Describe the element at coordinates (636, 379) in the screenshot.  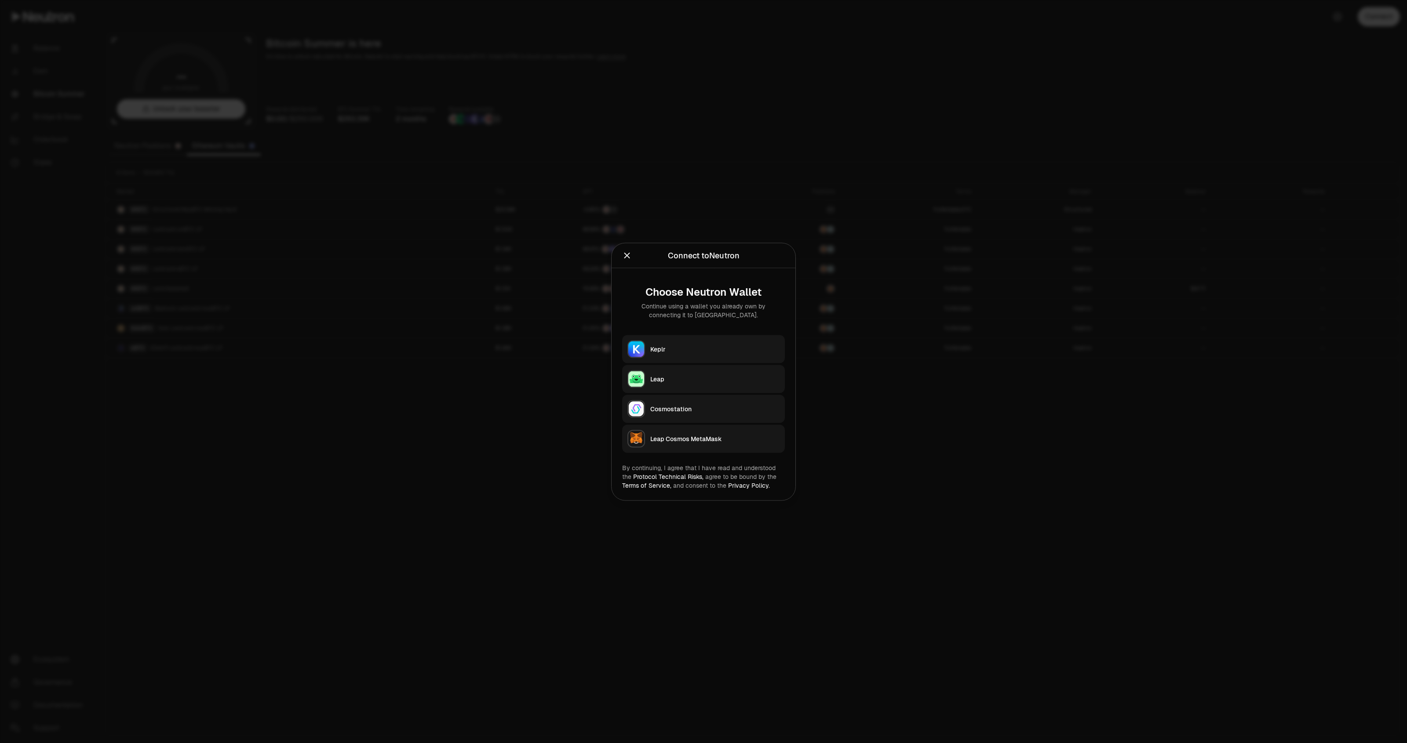
I see `img: Leap` at that location.